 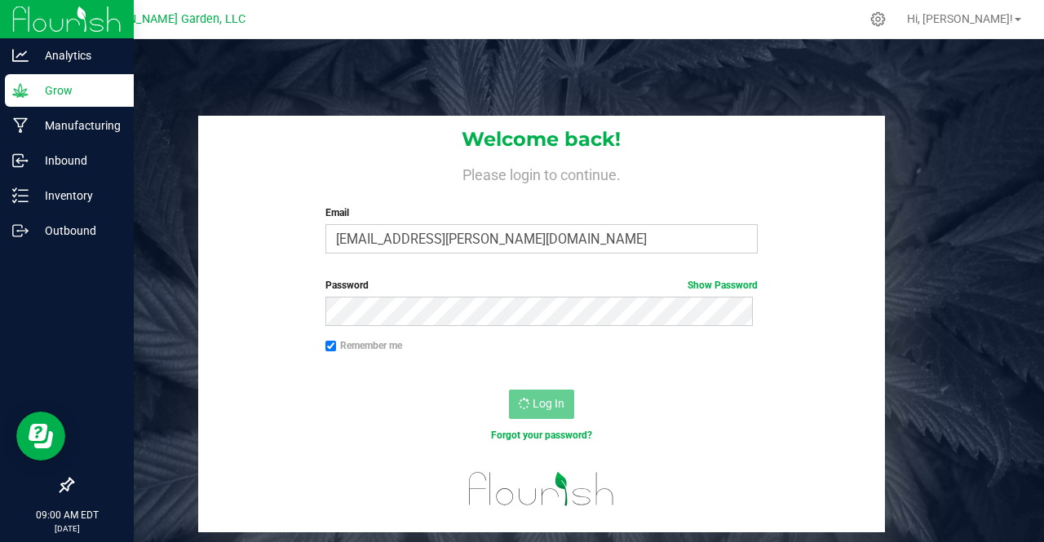 What do you see at coordinates (364, 346) in the screenshot?
I see `label: Remember me` at bounding box center [364, 346].